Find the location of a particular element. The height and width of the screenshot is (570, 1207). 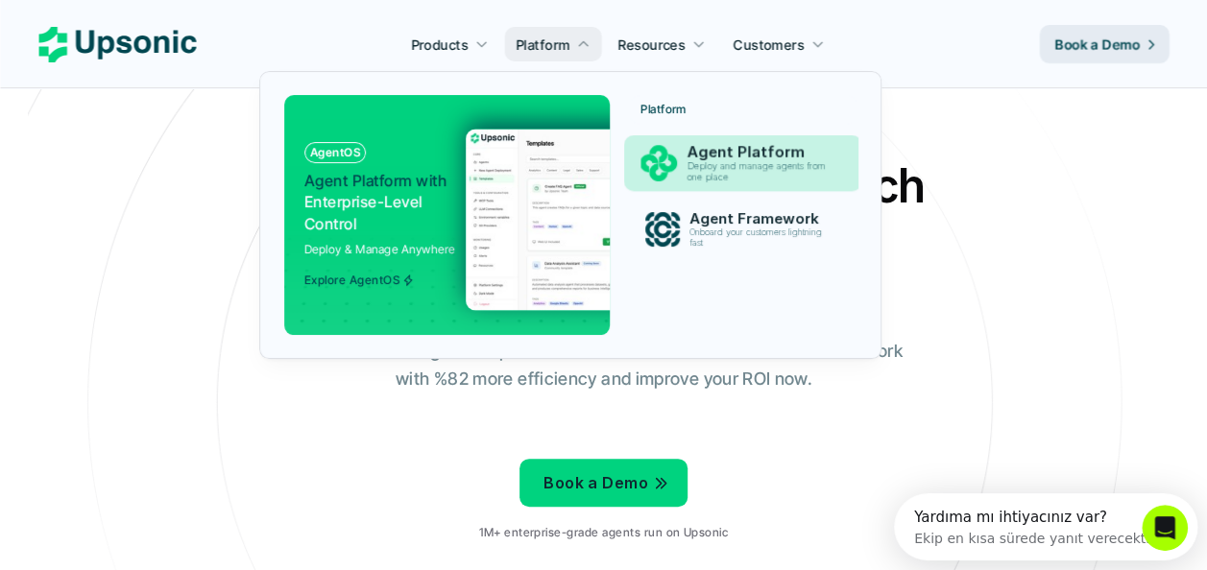

span: Explore AgentOS is located at coordinates (359, 280).